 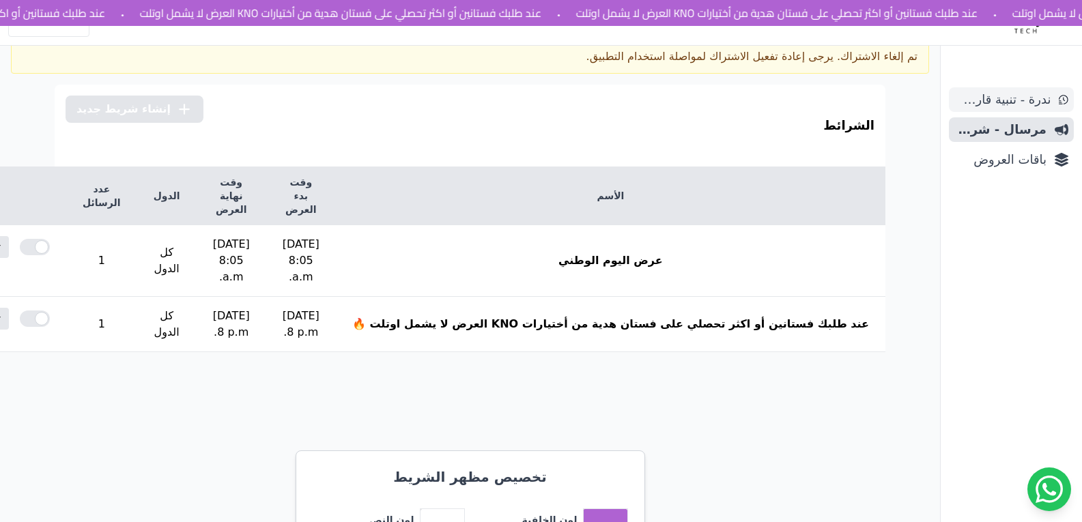 I want to click on th: وقت نهاية العرض, so click(x=231, y=196).